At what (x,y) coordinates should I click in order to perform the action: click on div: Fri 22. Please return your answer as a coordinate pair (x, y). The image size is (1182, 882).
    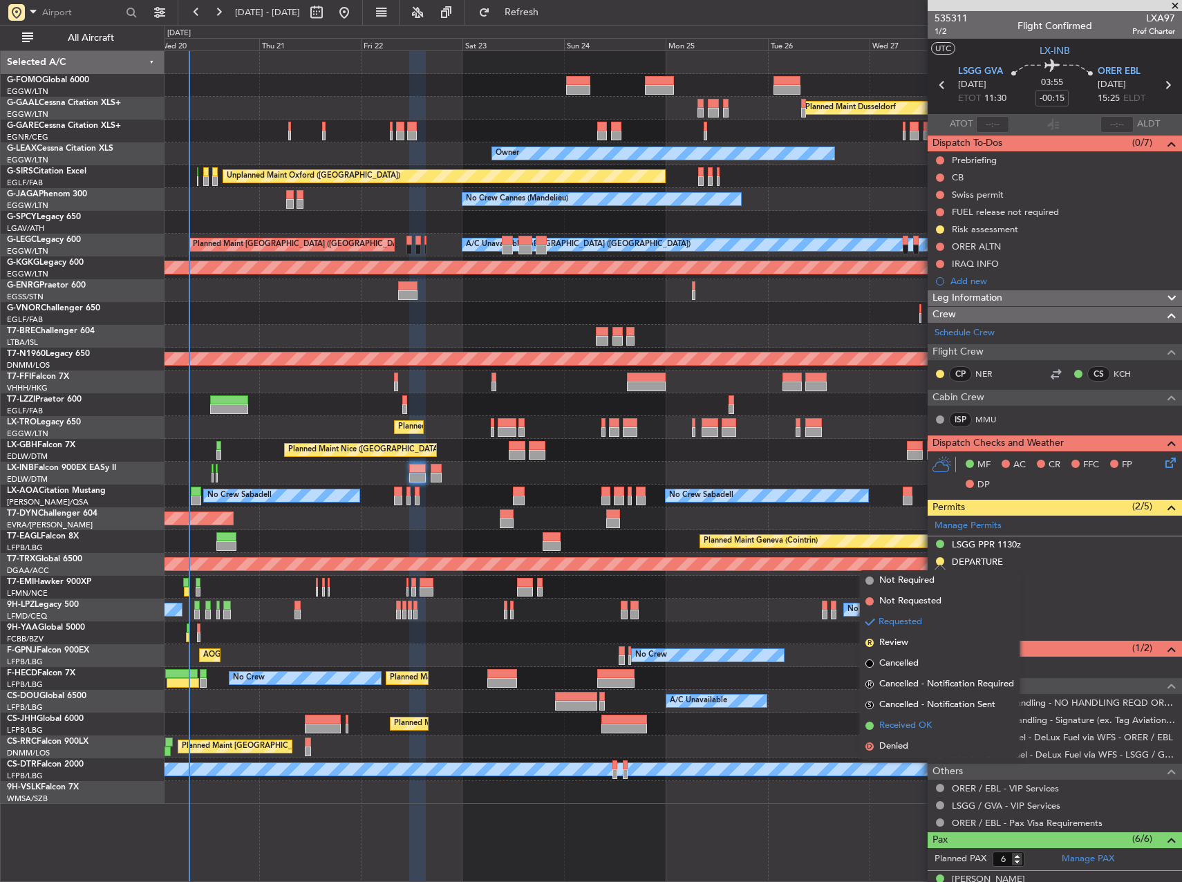
    Looking at the image, I should click on (411, 44).